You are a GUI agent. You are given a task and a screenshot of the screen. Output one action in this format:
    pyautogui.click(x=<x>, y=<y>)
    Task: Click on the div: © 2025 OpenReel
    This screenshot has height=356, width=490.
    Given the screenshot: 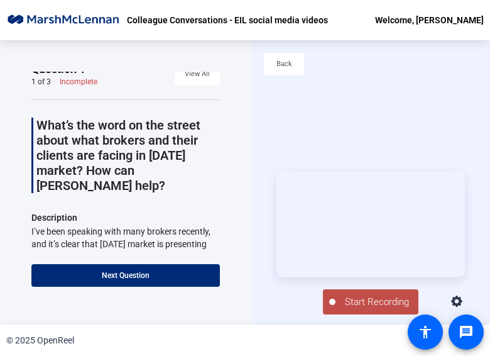 What is the action you would take?
    pyautogui.click(x=40, y=340)
    